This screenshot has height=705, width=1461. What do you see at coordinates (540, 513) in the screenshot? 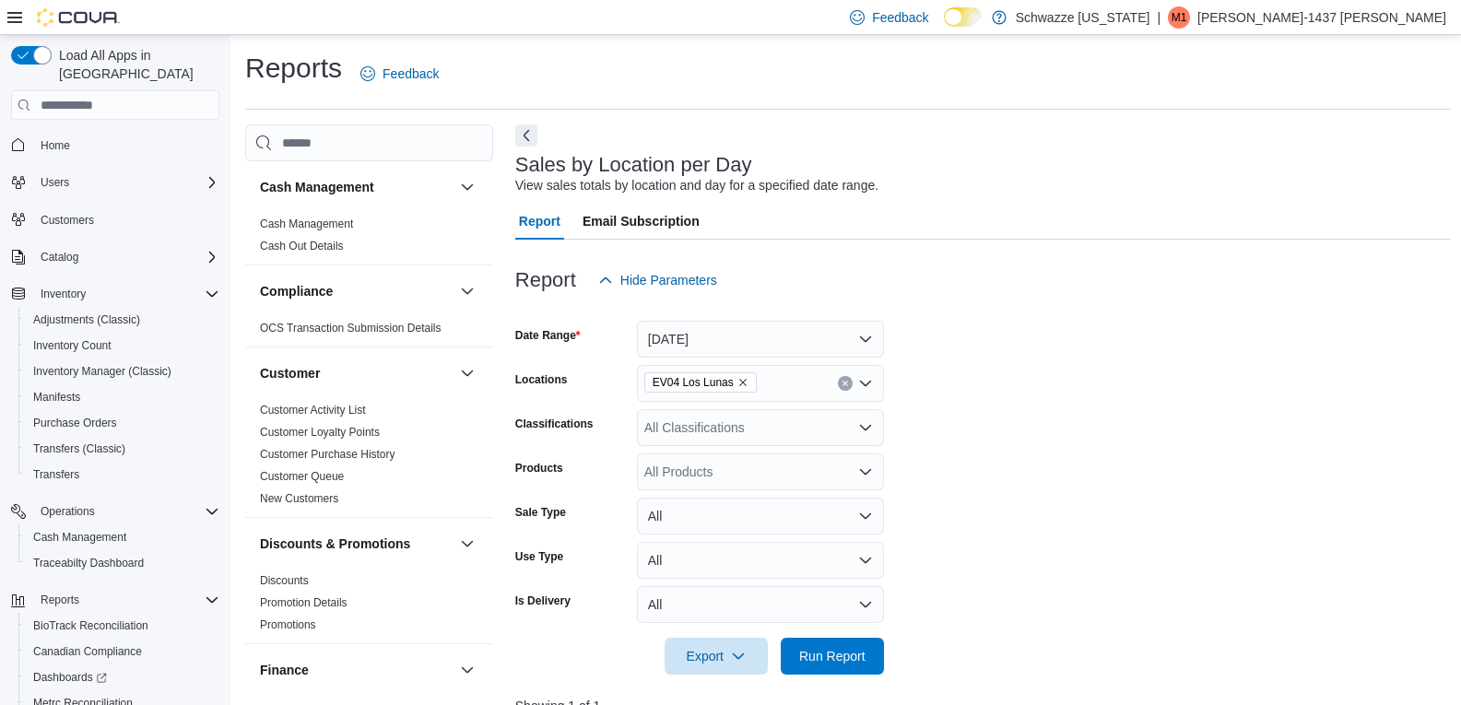
I see `label: Sale Type` at bounding box center [540, 513].